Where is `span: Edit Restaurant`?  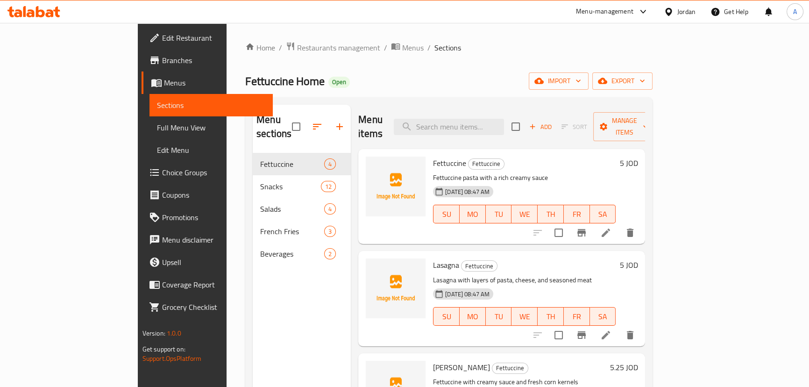 span: Edit Restaurant is located at coordinates (213, 38).